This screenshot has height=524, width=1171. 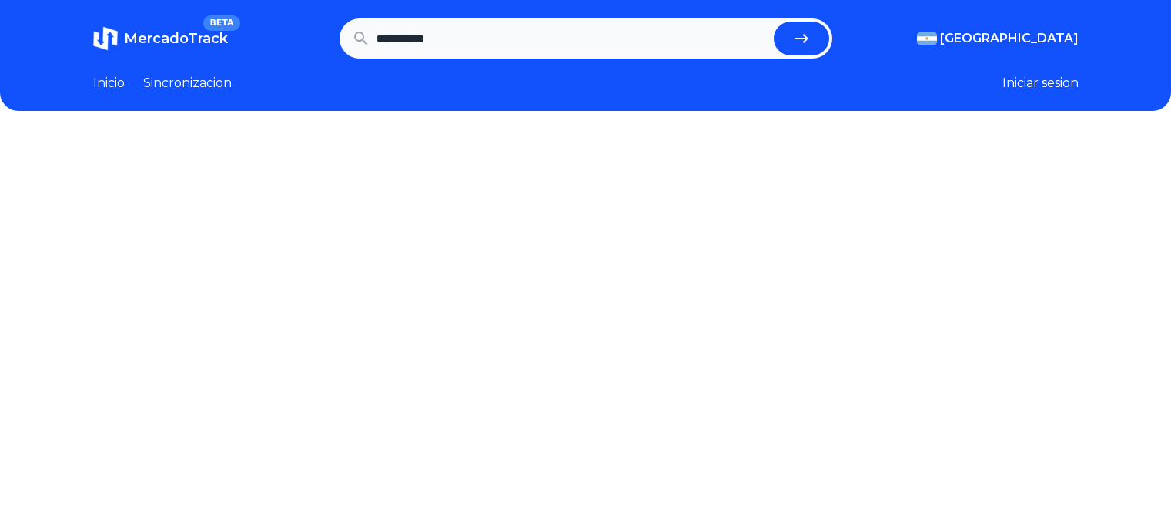 I want to click on span: MercadoTrack, so click(x=176, y=38).